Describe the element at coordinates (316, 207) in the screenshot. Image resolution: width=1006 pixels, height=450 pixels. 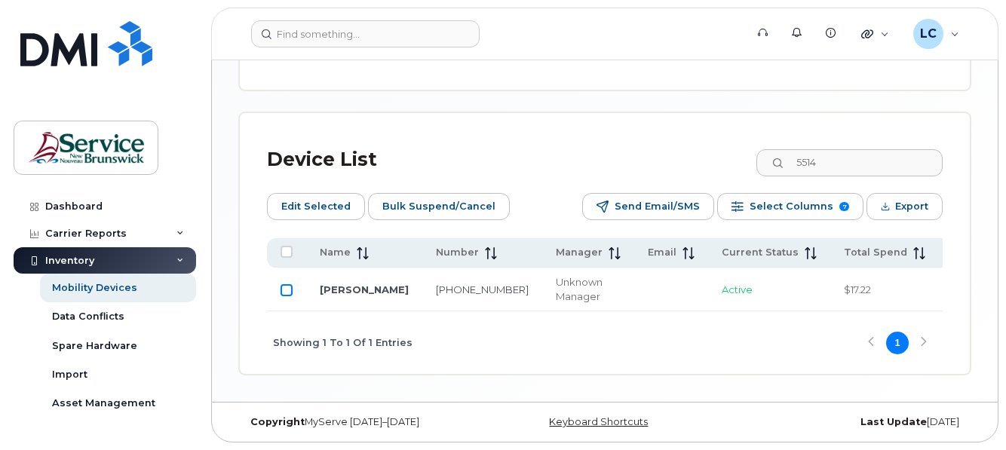
I see `button: Edit Selected` at that location.